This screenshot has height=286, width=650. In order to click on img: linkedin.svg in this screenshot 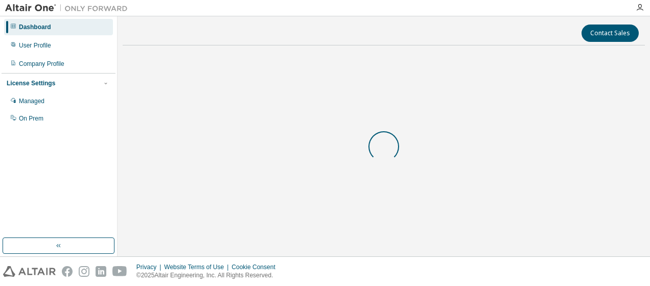, I will do `click(101, 271)`.